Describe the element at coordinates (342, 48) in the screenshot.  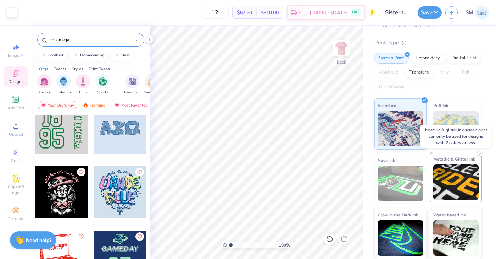
I see `img: Back` at that location.